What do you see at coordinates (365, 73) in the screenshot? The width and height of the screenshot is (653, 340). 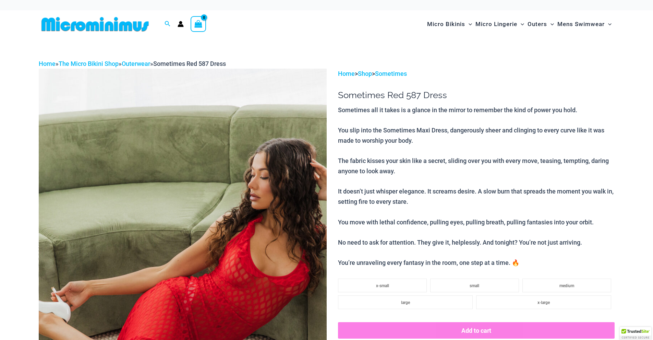 I see `a: Shop` at bounding box center [365, 73].